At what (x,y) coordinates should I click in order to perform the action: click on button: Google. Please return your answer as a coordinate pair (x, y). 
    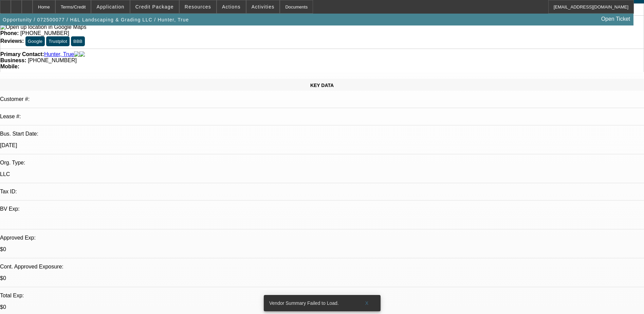
    Looking at the image, I should click on (35, 41).